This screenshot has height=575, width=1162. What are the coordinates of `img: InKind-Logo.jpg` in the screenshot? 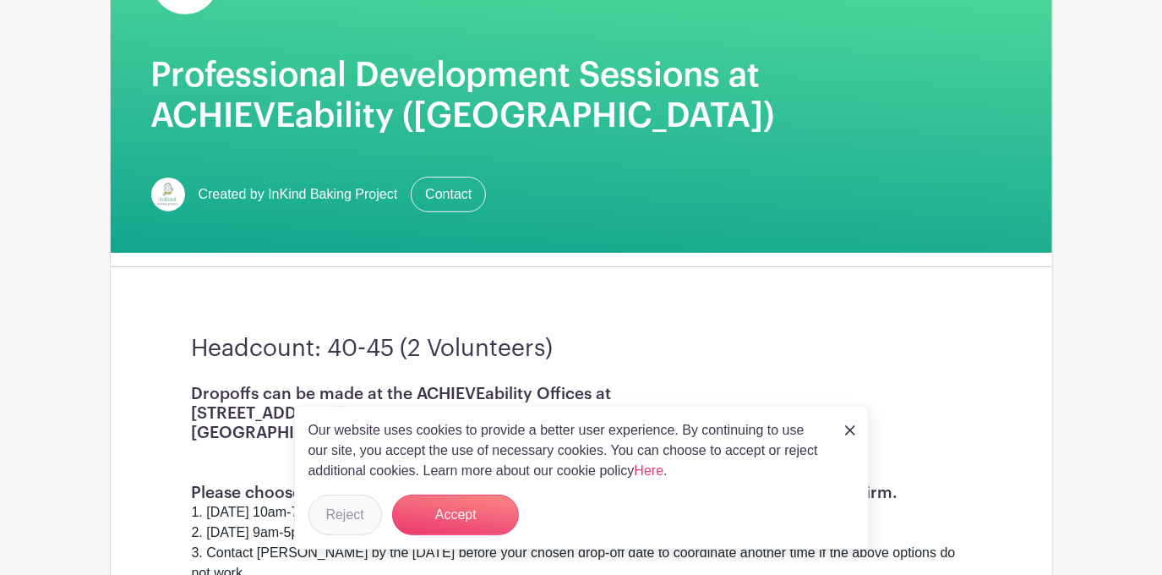 It's located at (168, 194).